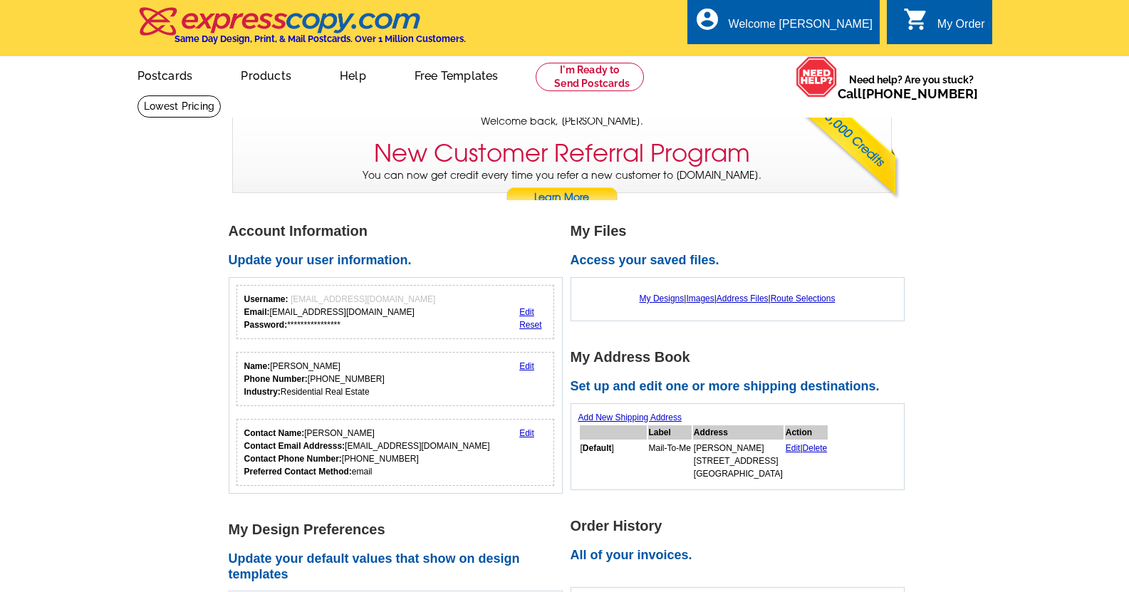  I want to click on strong: Phone Number:, so click(276, 379).